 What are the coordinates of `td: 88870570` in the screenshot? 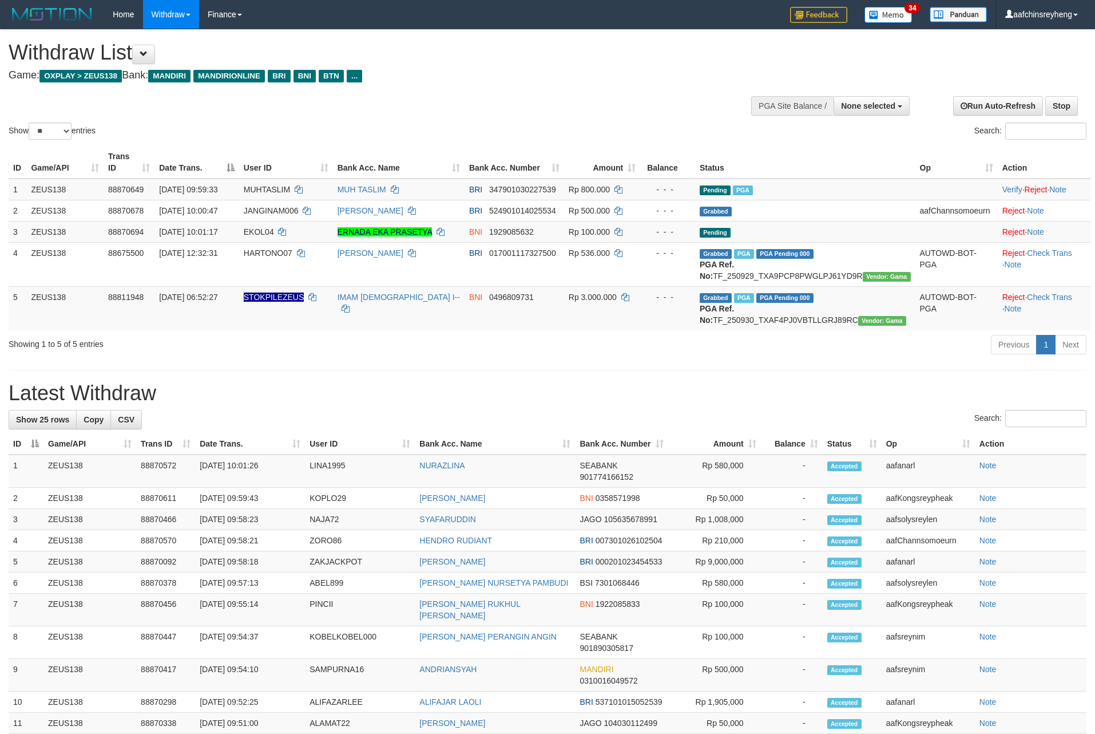 It's located at (165, 540).